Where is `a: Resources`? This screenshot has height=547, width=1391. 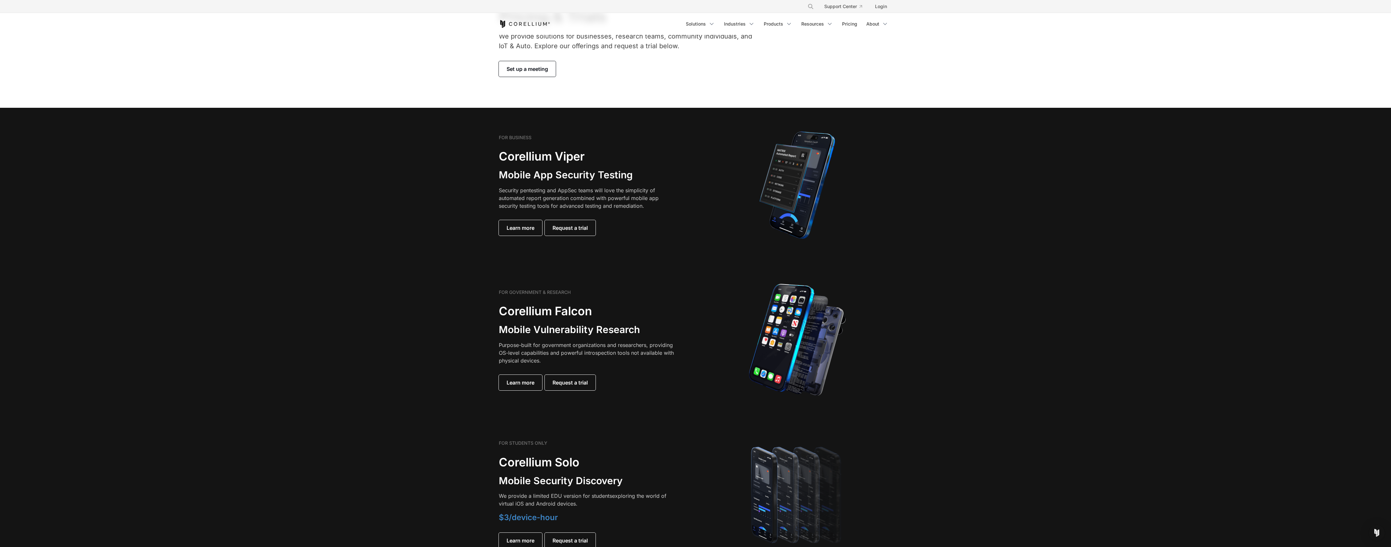
a: Resources is located at coordinates (817, 24).